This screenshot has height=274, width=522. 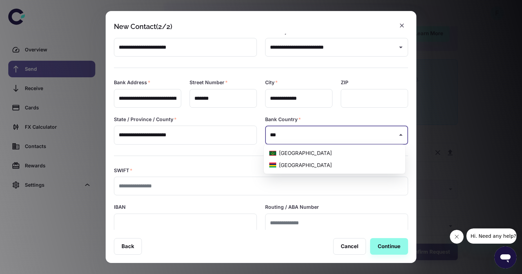 I want to click on div: New Contact (2/2), so click(x=143, y=27).